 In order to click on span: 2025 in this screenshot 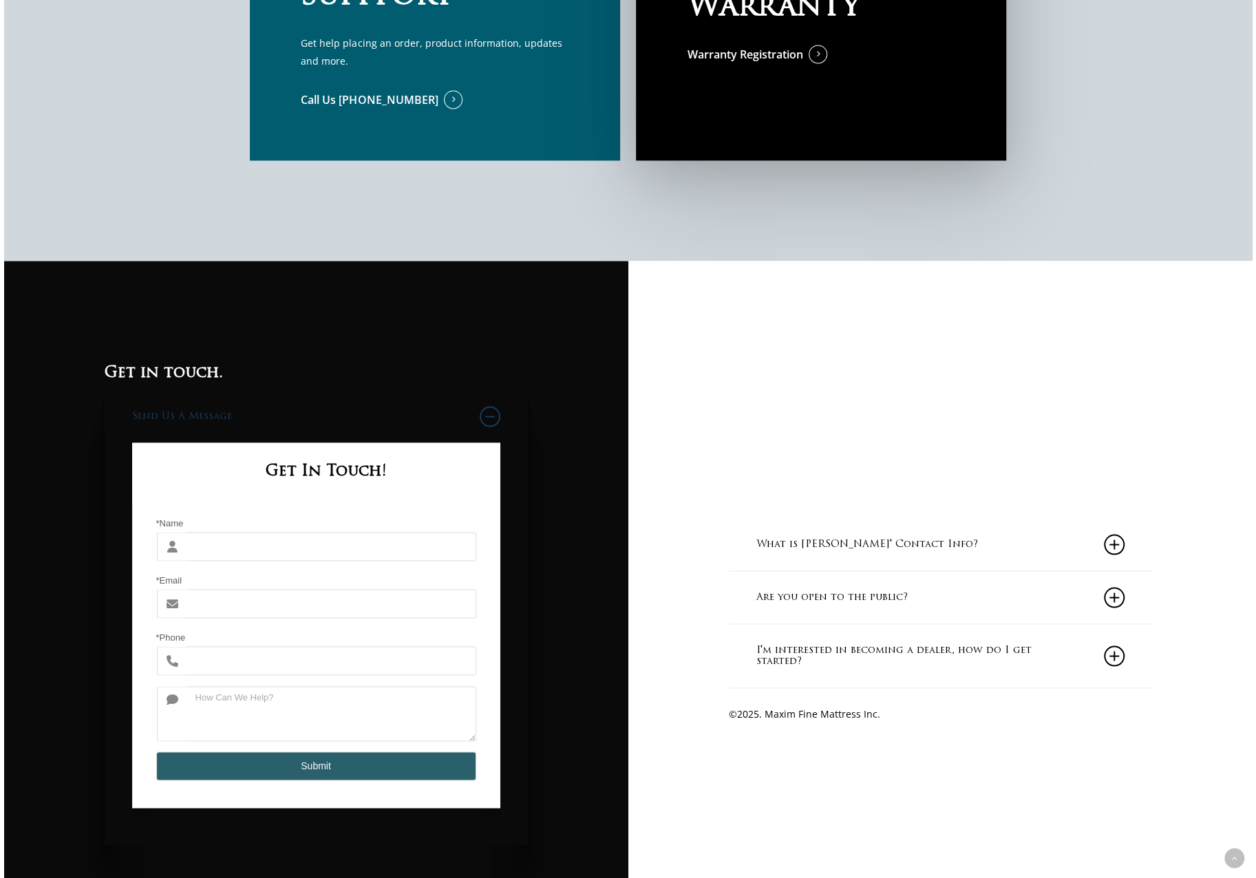, I will do `click(748, 713)`.